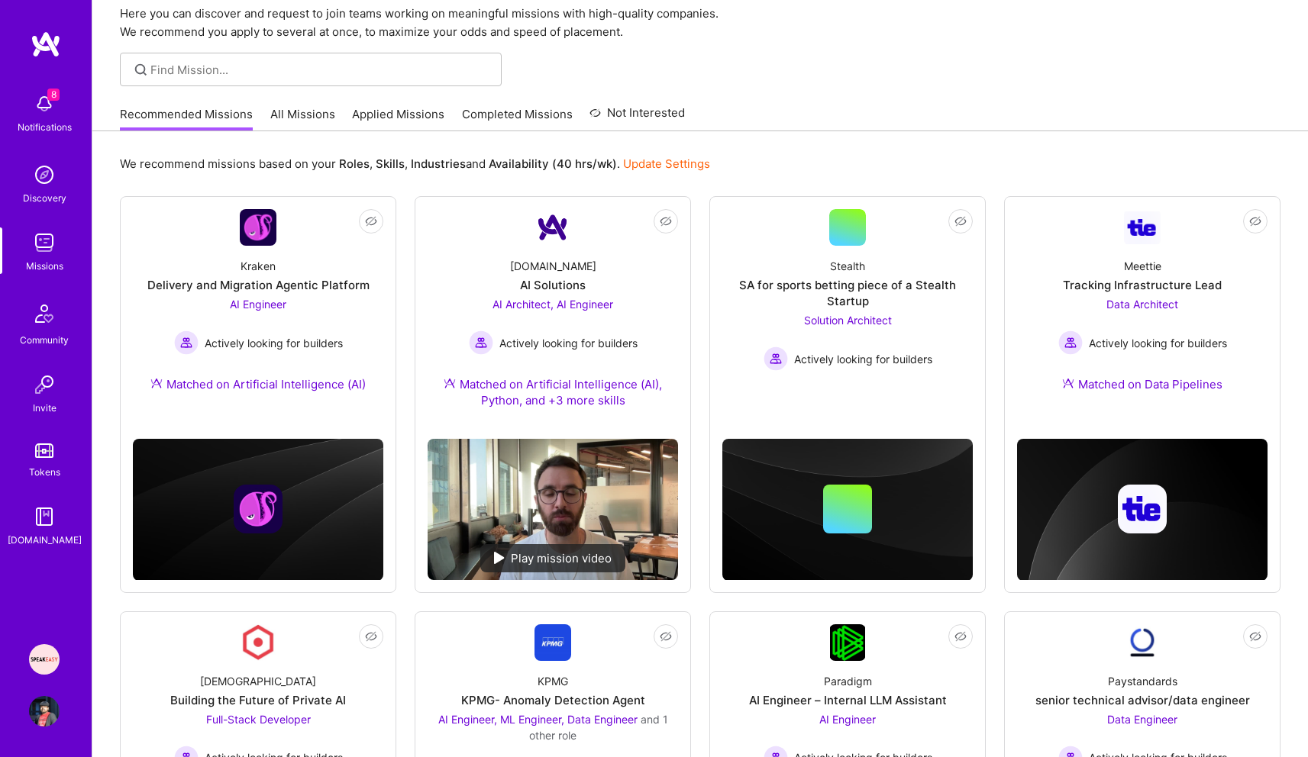 The height and width of the screenshot is (757, 1308). I want to click on img: play, so click(499, 558).